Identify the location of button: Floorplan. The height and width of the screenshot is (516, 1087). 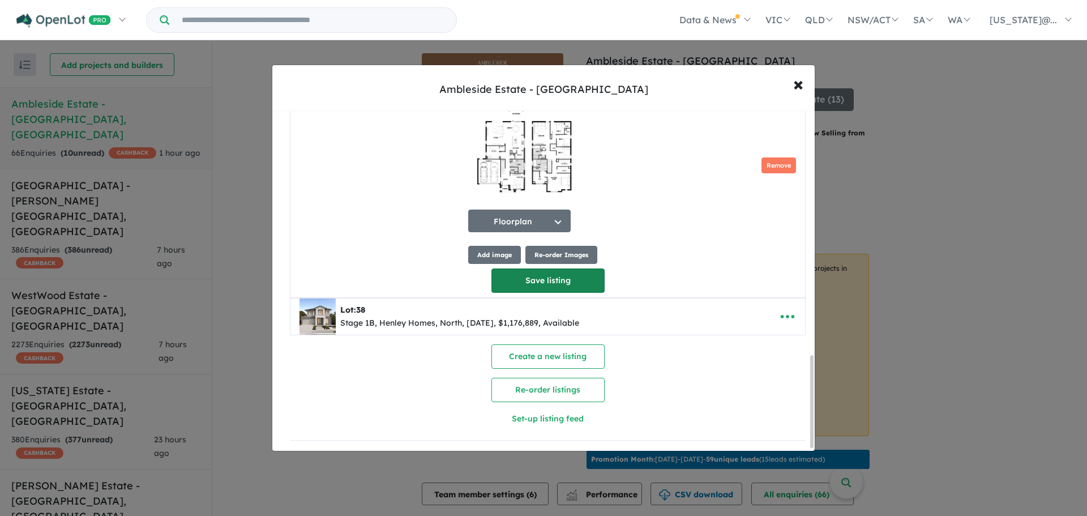
(519, 221).